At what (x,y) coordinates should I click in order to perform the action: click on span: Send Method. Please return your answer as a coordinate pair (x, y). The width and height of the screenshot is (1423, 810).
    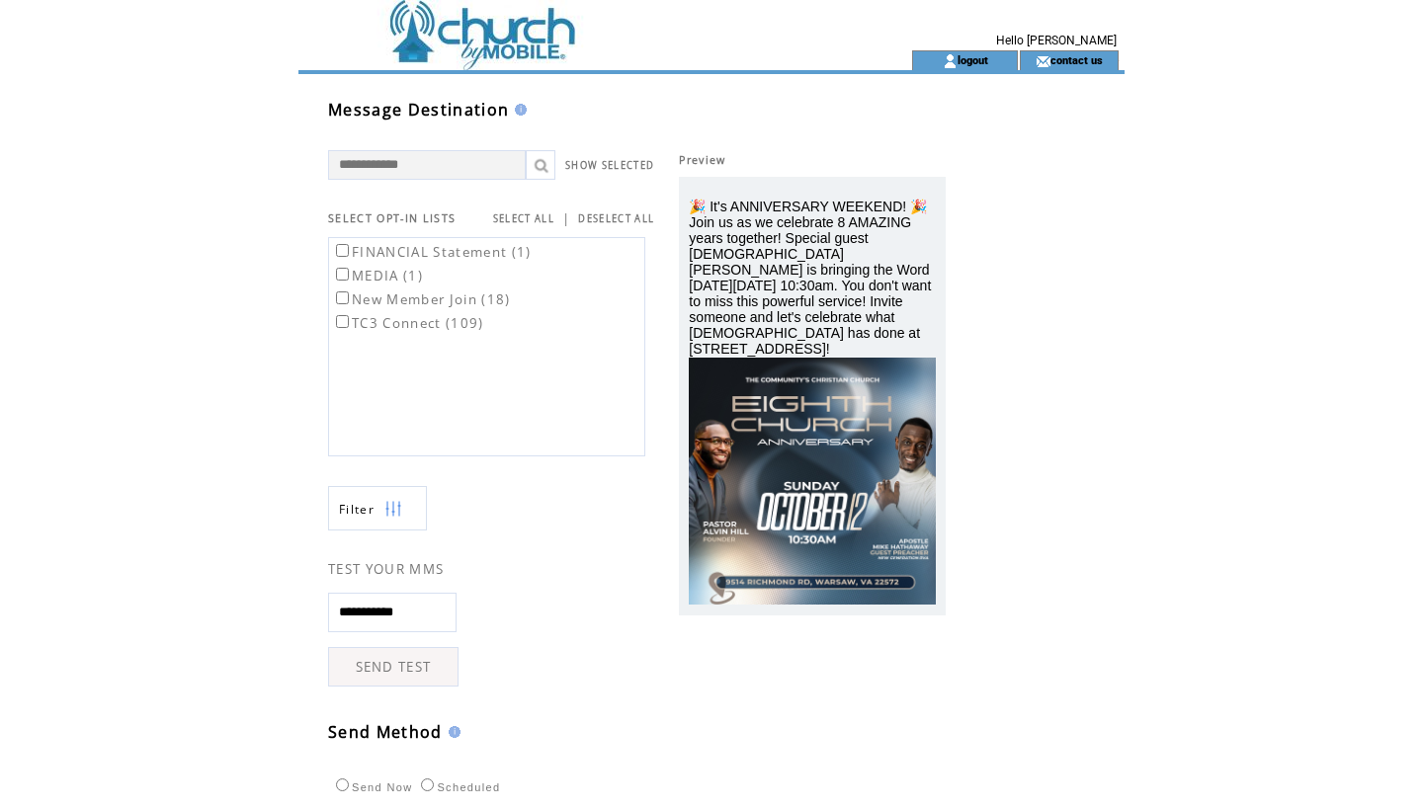
    Looking at the image, I should click on (385, 732).